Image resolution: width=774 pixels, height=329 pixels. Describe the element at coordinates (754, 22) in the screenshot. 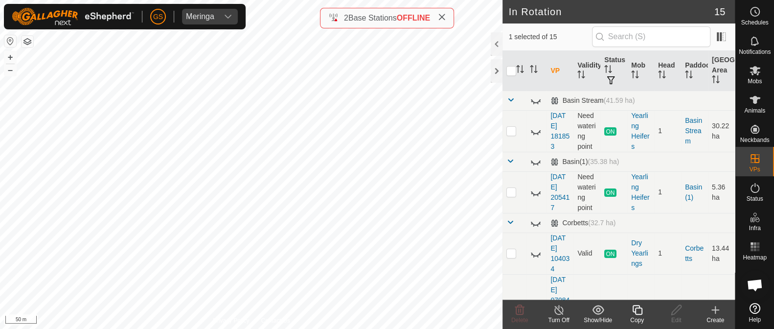

I see `span: Schedules` at that location.